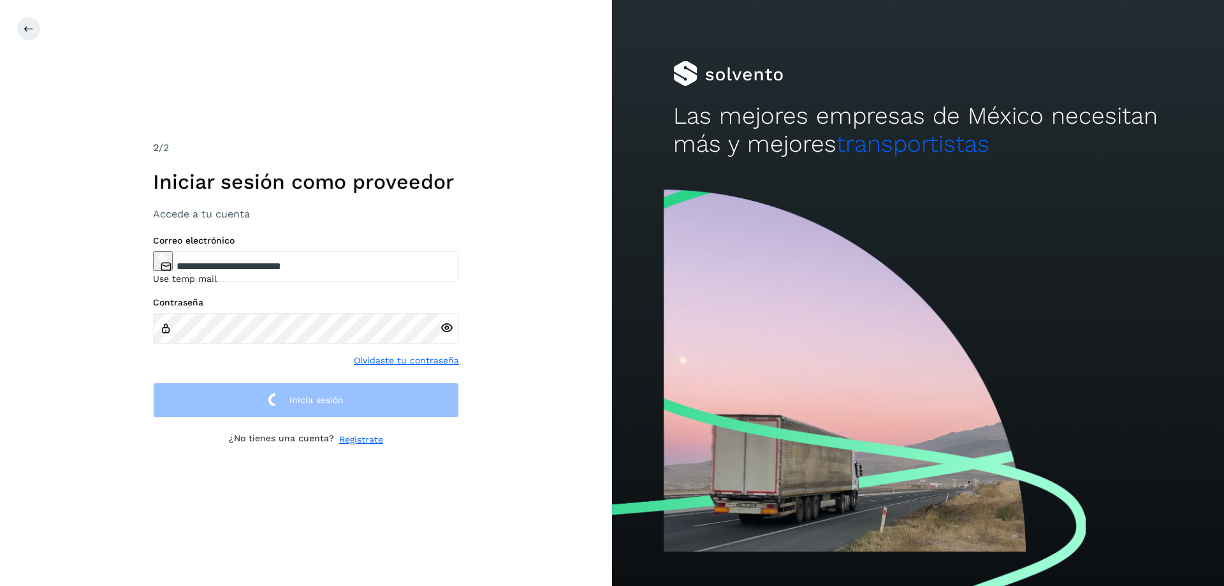 The width and height of the screenshot is (1224, 586). I want to click on span: transportistas, so click(913, 143).